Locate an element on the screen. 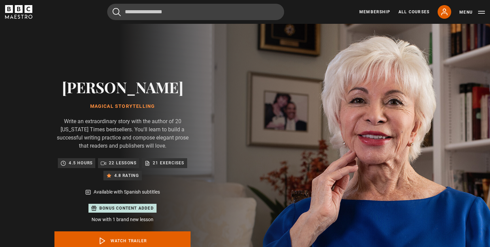 The height and width of the screenshot is (247, 490). button: Toggle navigation is located at coordinates (472, 12).